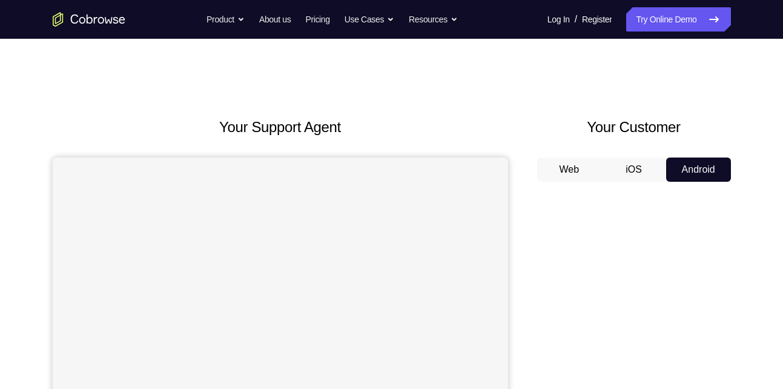 The image size is (783, 389). Describe the element at coordinates (633, 170) in the screenshot. I see `button: iOS` at that location.